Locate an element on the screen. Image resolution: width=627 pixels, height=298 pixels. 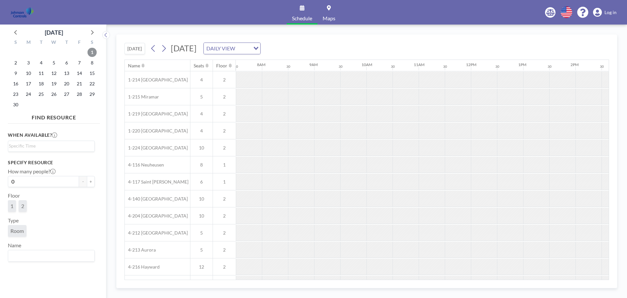
span: Room is located at coordinates (17, 231).